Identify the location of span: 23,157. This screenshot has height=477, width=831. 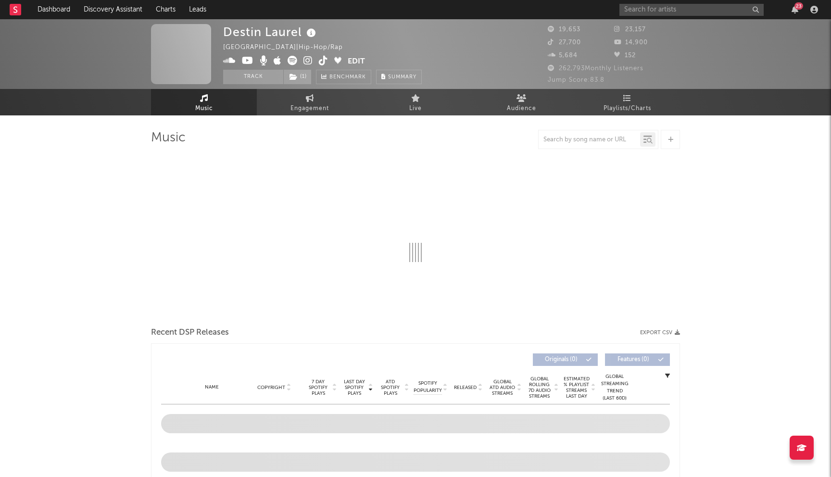
(630, 29).